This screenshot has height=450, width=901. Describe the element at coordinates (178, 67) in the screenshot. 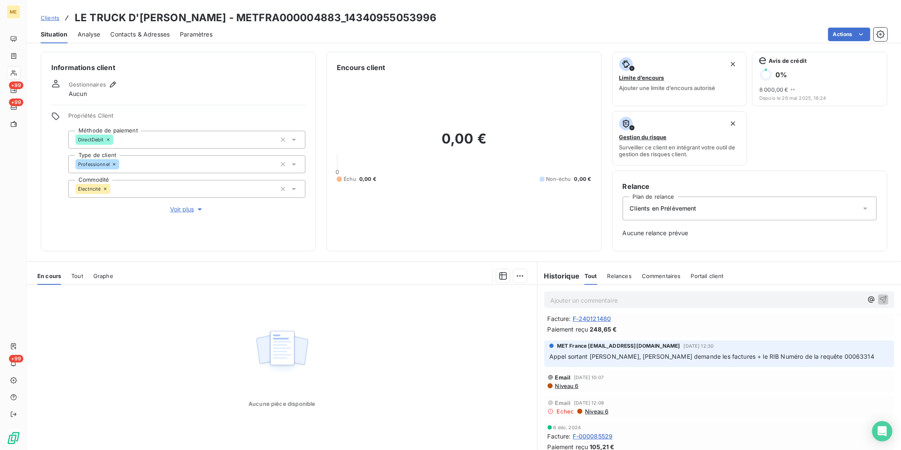

I see `h6: Informations client` at that location.